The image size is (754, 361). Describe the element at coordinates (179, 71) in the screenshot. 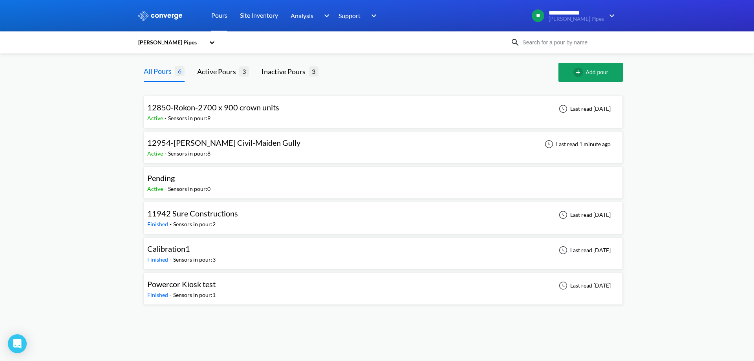

I see `span: 6` at that location.